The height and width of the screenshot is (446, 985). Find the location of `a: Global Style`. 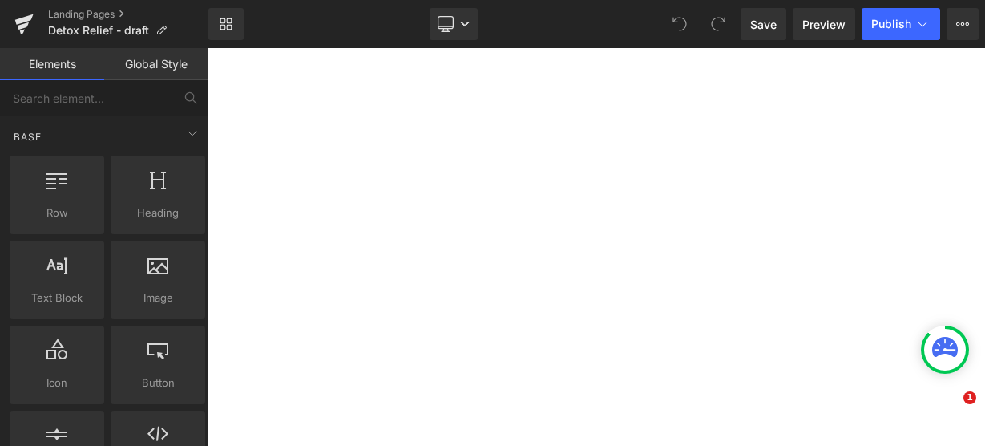

a: Global Style is located at coordinates (156, 64).